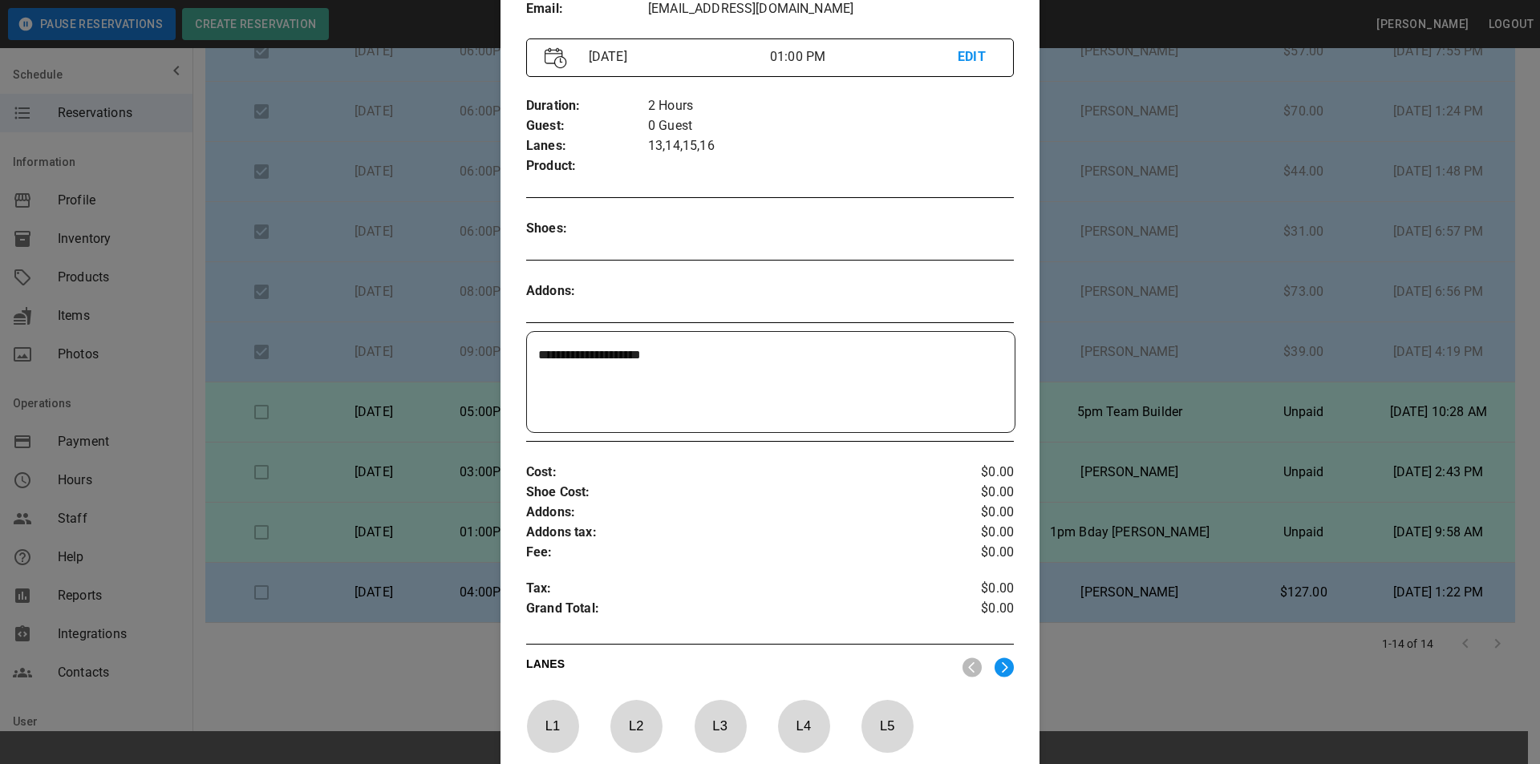  What do you see at coordinates (720, 726) in the screenshot?
I see `p: L 3` at bounding box center [720, 726].